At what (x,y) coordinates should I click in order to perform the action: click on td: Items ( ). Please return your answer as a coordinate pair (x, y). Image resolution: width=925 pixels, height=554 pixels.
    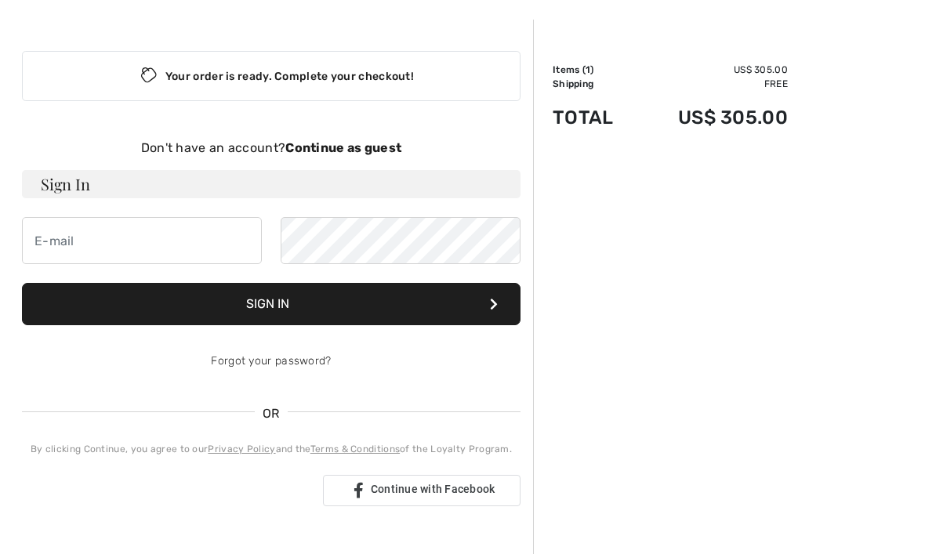
    Looking at the image, I should click on (594, 70).